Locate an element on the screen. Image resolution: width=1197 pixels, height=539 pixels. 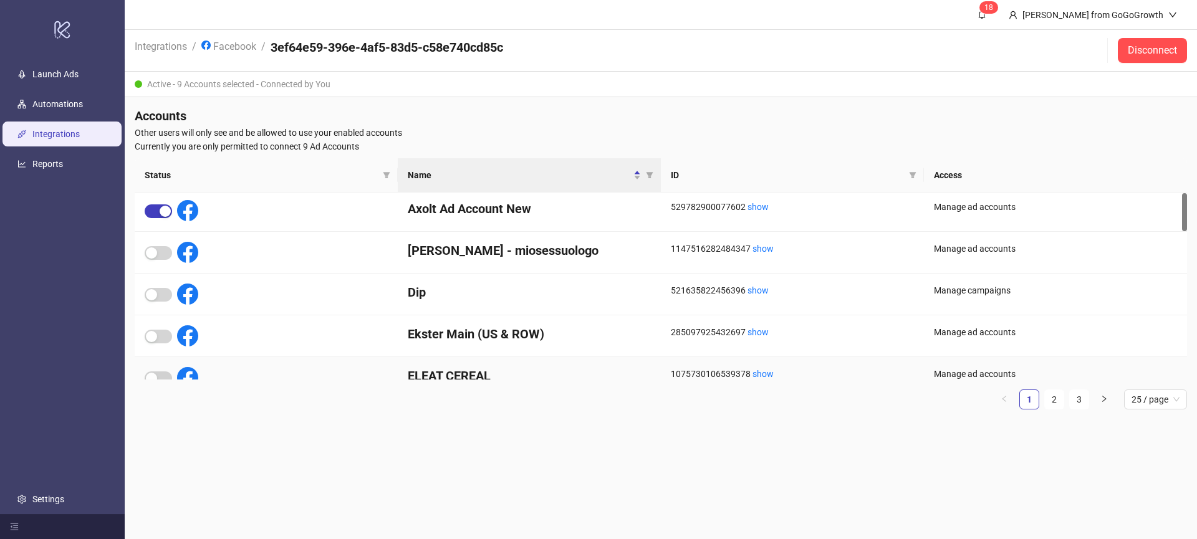
a: 1 is located at coordinates (1029, 400).